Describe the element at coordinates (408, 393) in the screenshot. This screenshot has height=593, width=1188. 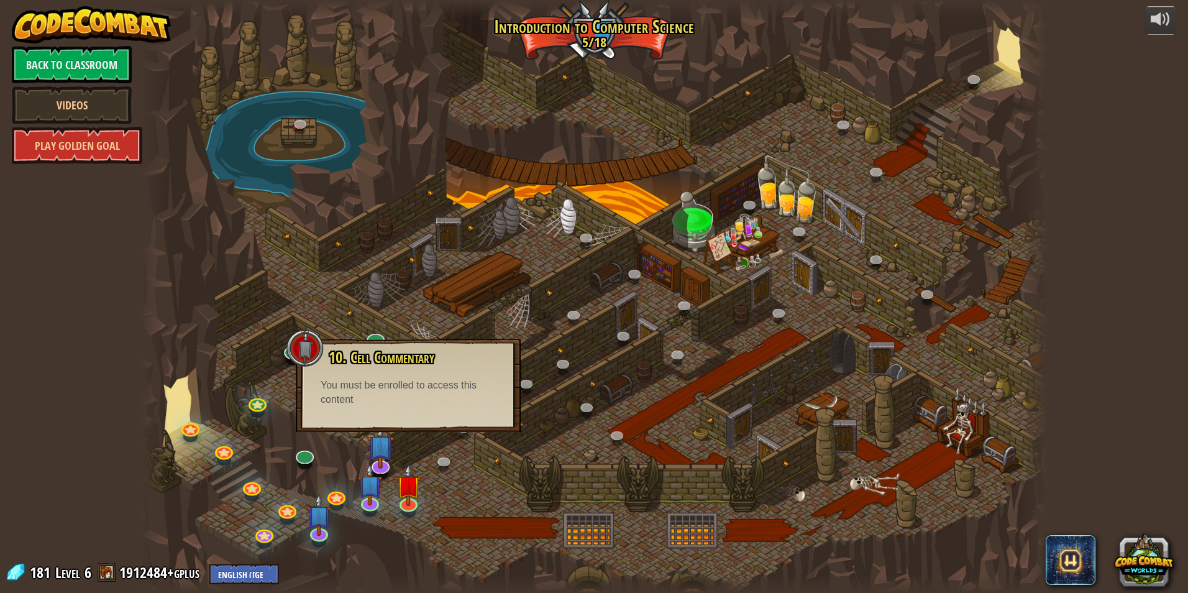
I see `div: You must be enrolled to access this content` at that location.